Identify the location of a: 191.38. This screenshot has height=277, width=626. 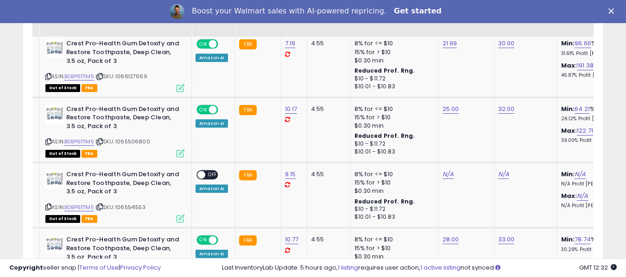
(585, 66).